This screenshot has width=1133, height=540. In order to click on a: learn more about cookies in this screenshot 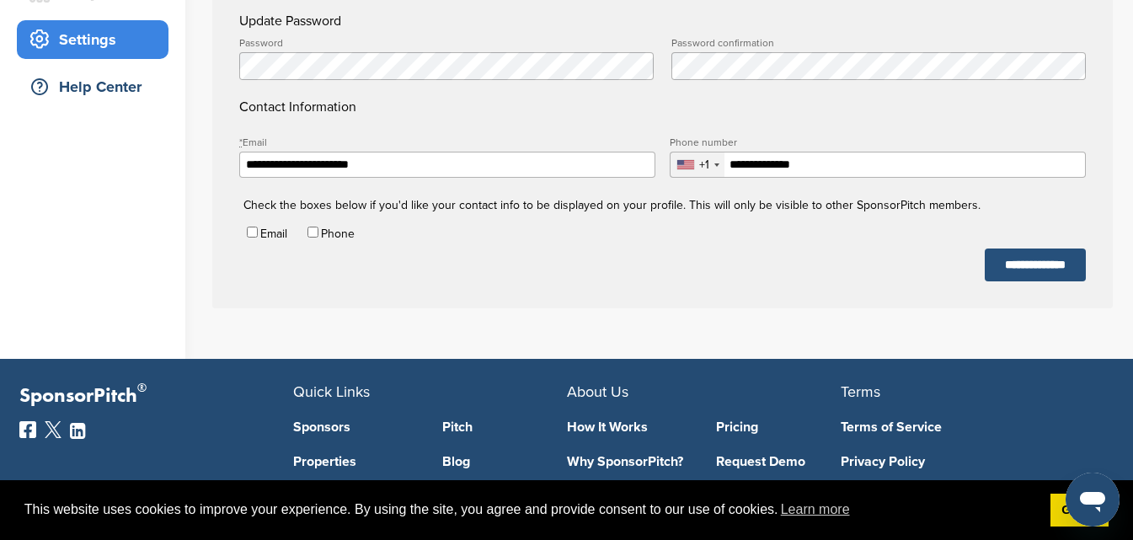, I will do `click(815, 509)`.